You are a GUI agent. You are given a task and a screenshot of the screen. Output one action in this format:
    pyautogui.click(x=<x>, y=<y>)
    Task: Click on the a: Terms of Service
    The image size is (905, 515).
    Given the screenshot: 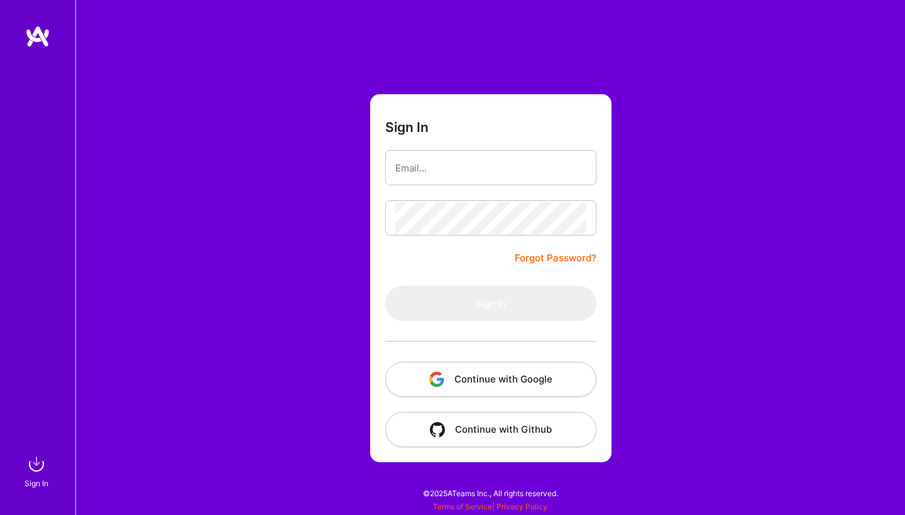 What is the action you would take?
    pyautogui.click(x=462, y=506)
    